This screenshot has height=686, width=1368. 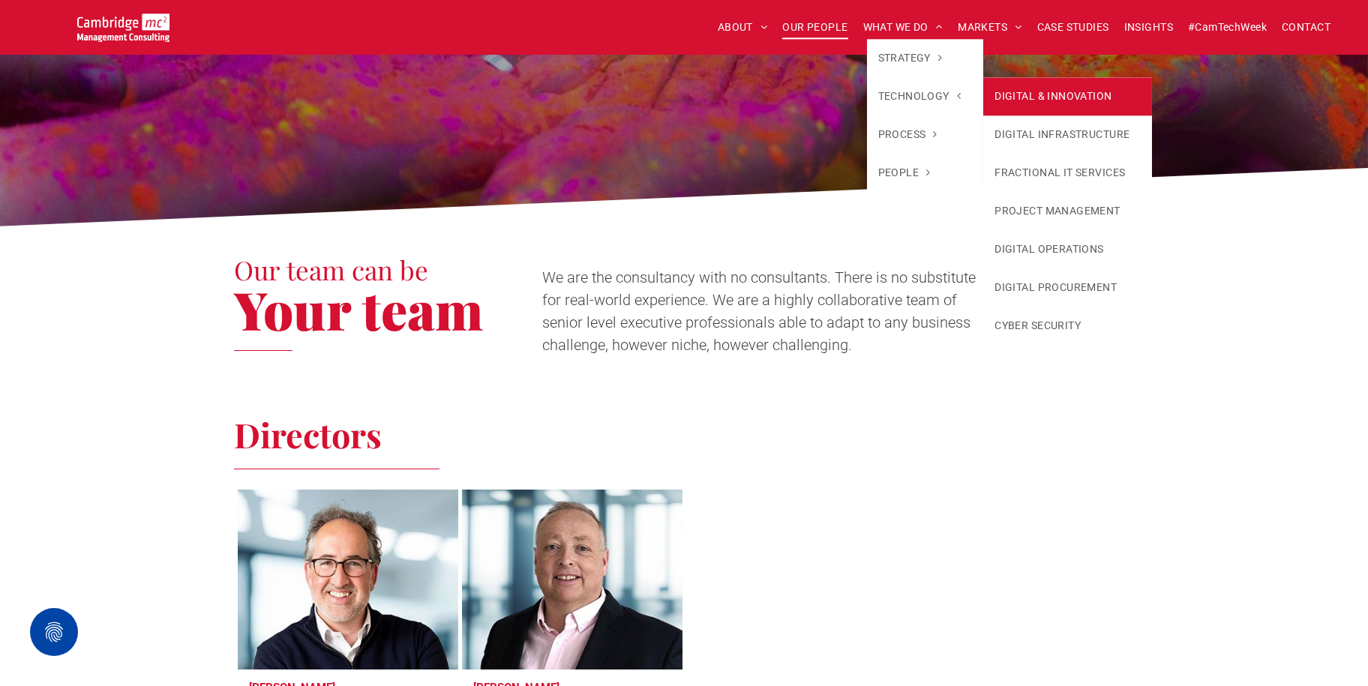 What do you see at coordinates (1073, 27) in the screenshot?
I see `a: CASE STUDIES` at bounding box center [1073, 27].